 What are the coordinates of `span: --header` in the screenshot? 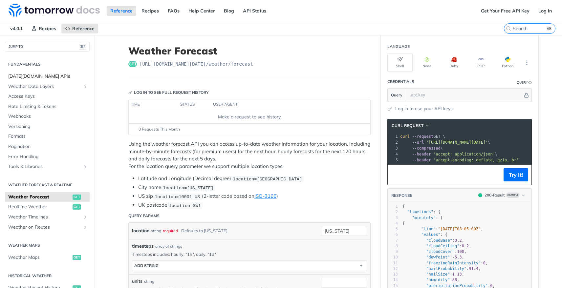 It's located at (422, 160).